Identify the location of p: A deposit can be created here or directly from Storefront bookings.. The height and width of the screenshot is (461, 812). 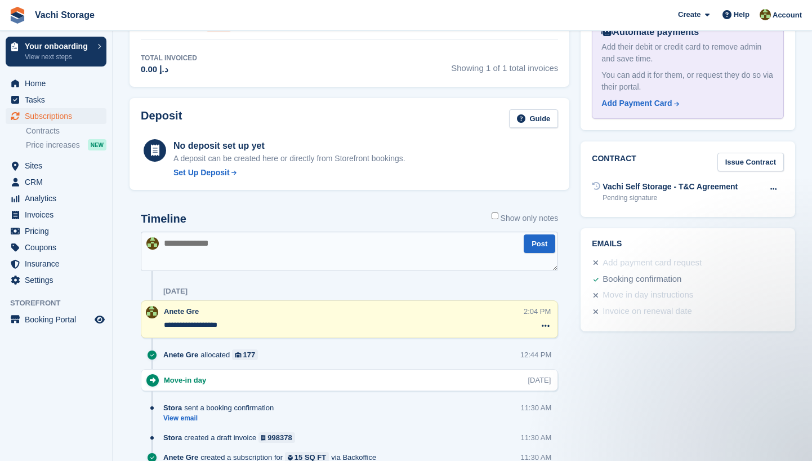
(290, 158).